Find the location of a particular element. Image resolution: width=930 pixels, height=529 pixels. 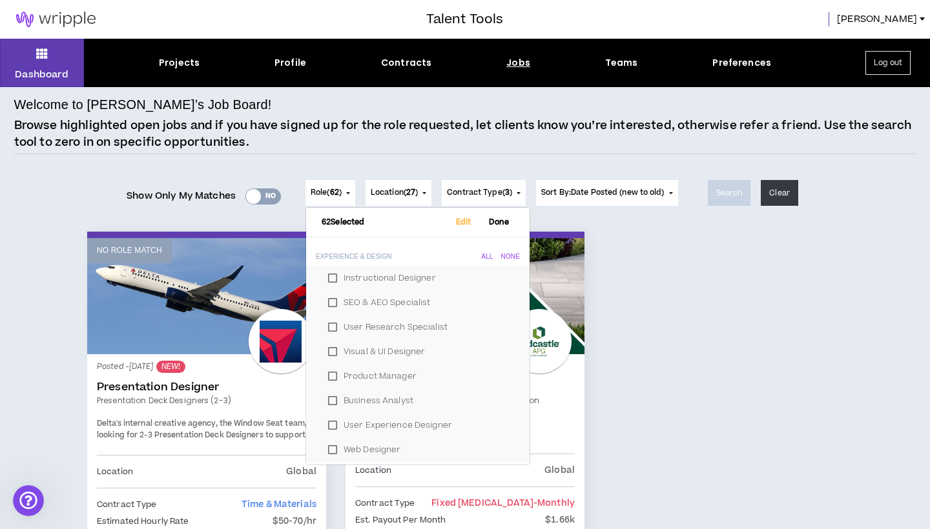

a: No Role Match is located at coordinates (207, 296).